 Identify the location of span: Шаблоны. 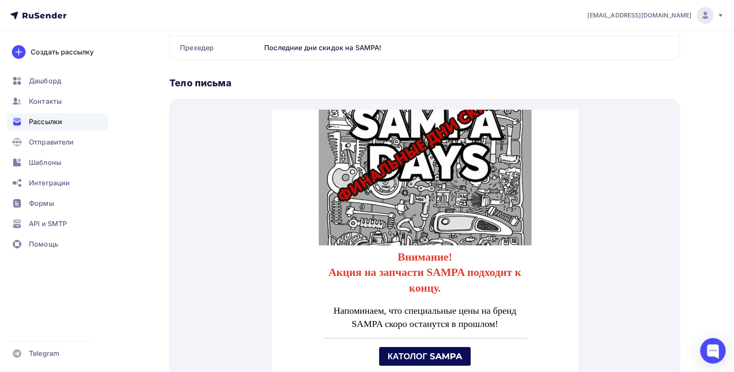
(45, 163).